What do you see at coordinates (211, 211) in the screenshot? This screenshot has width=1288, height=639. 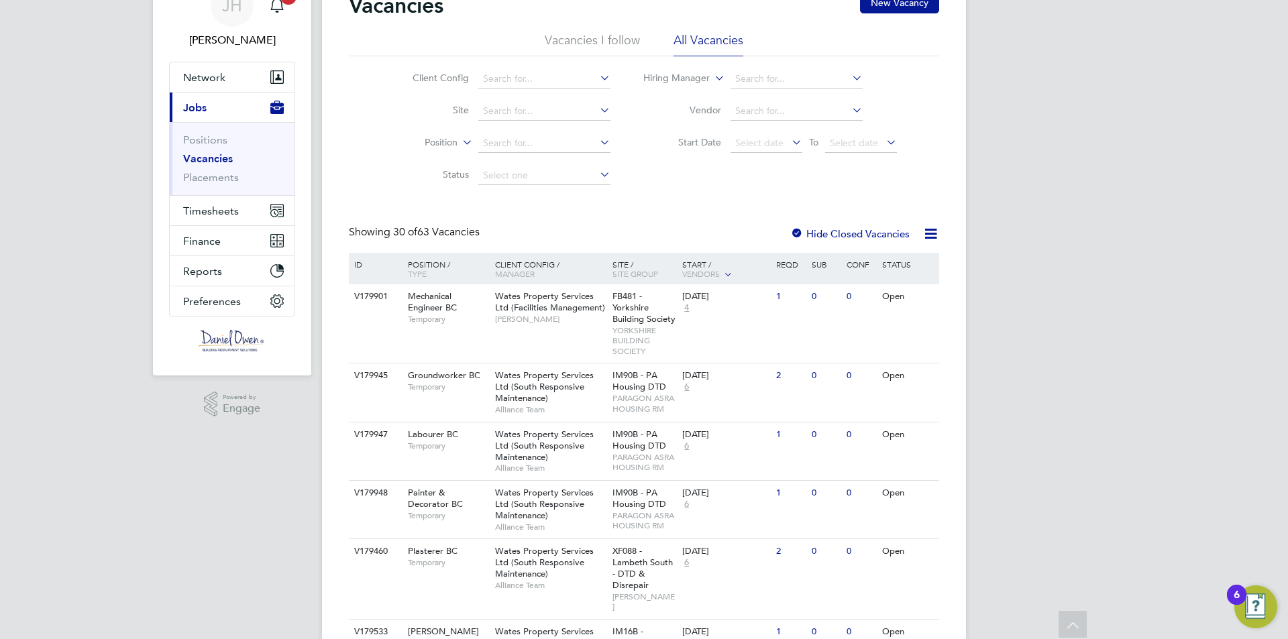 I see `span: Timesheets` at bounding box center [211, 211].